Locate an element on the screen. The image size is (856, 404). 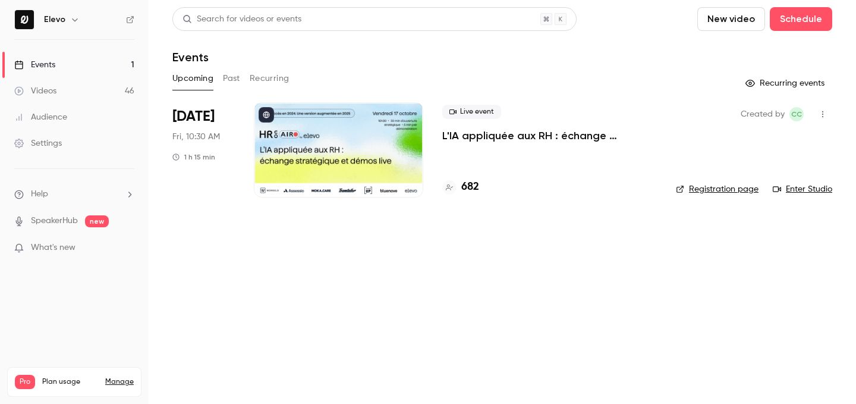
button: Recurring is located at coordinates (269, 78).